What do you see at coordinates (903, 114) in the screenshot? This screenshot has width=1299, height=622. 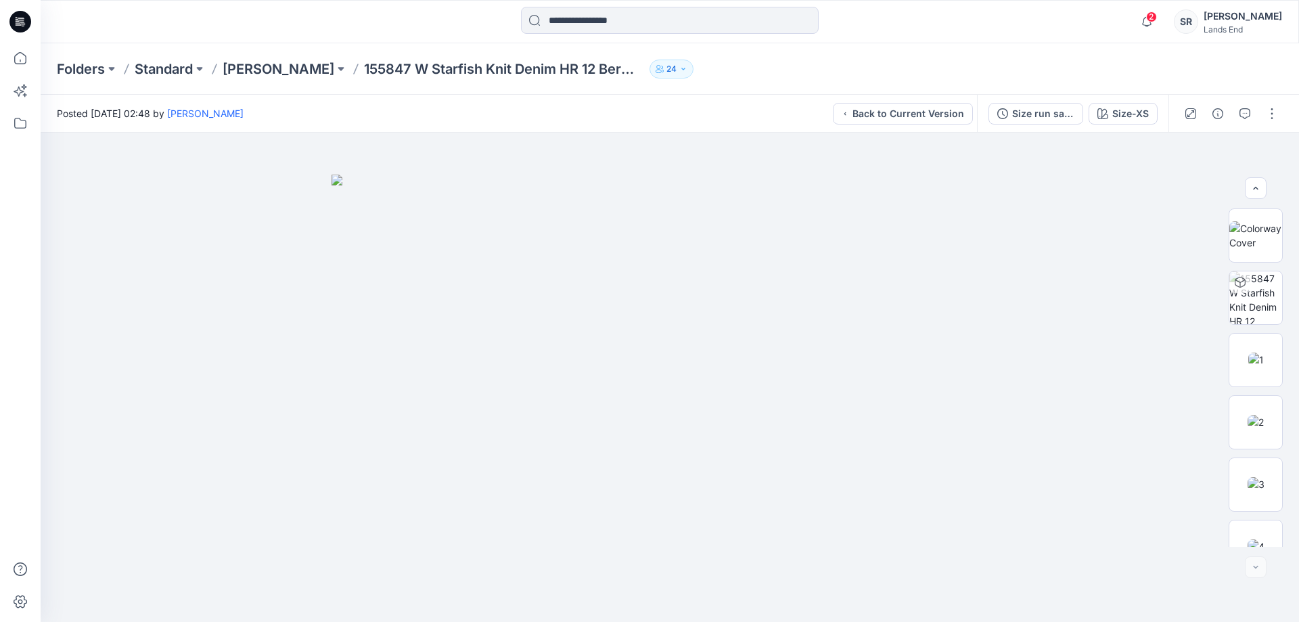 I see `button: Back to Current Version` at bounding box center [903, 114].